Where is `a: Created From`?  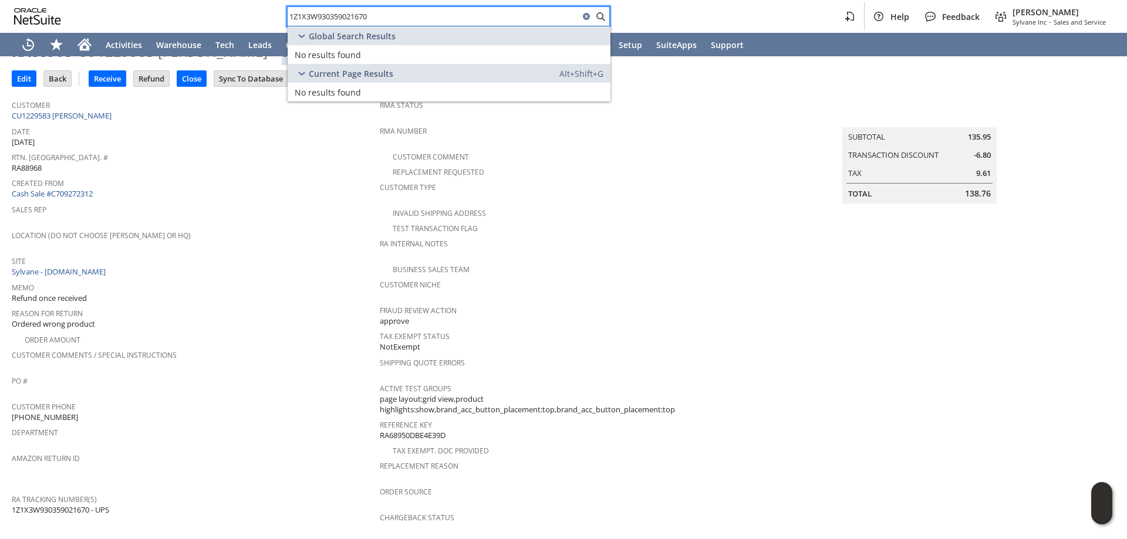 a: Created From is located at coordinates (38, 183).